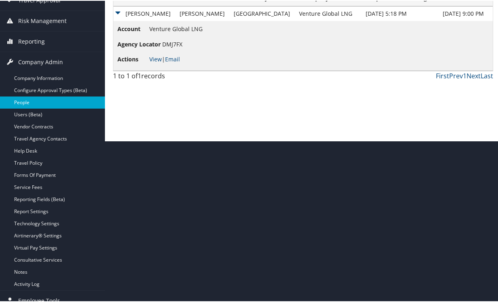  I want to click on a: View, so click(155, 58).